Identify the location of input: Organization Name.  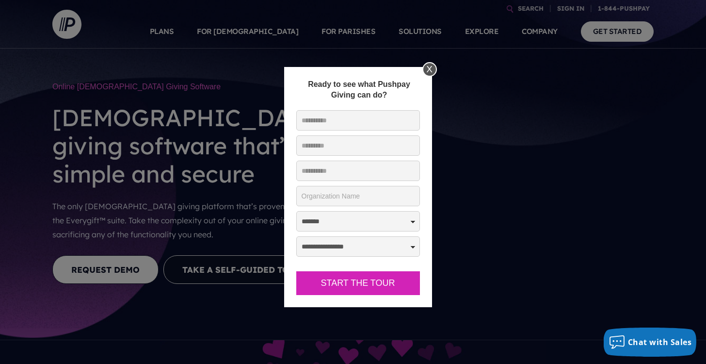
(358, 196).